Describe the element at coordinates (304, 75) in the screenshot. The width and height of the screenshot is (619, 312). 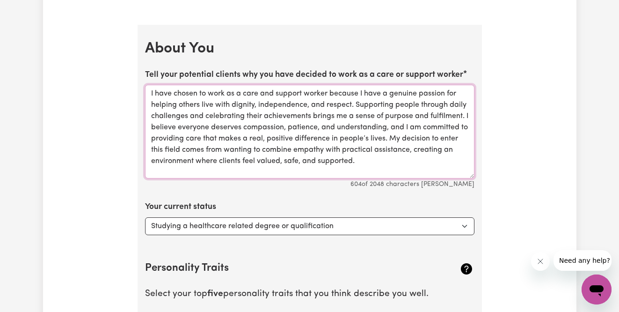
I see `label: Tell your potential clients why you have decided to work as a care or support worker` at that location.